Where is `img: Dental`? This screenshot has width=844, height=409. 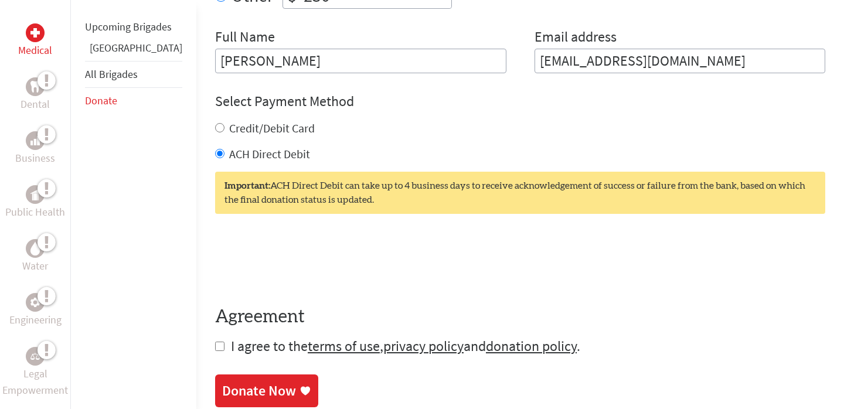 img: Dental is located at coordinates (35, 86).